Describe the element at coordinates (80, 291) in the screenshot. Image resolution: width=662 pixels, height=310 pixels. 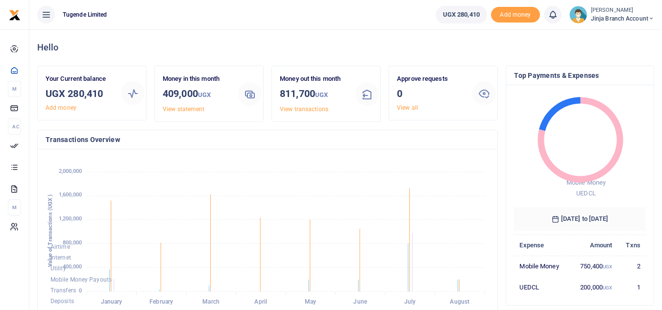
I see `tspan: 0` at that location.